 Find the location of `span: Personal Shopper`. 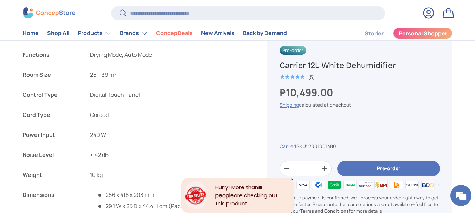

span: Personal Shopper is located at coordinates (423, 34).